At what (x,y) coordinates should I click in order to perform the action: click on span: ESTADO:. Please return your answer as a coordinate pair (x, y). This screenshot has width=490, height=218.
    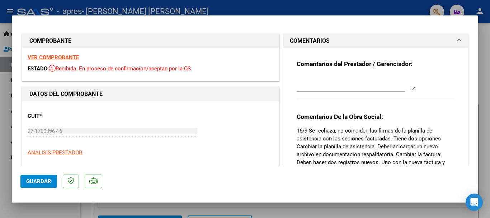
    Looking at the image, I should click on (38, 68).